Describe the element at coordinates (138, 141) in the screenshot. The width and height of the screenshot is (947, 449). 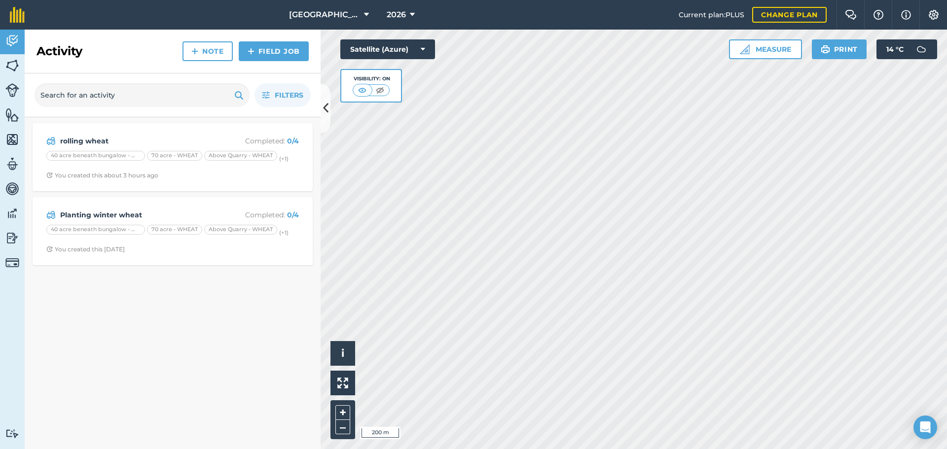
I see `strong: rolling wheat` at that location.